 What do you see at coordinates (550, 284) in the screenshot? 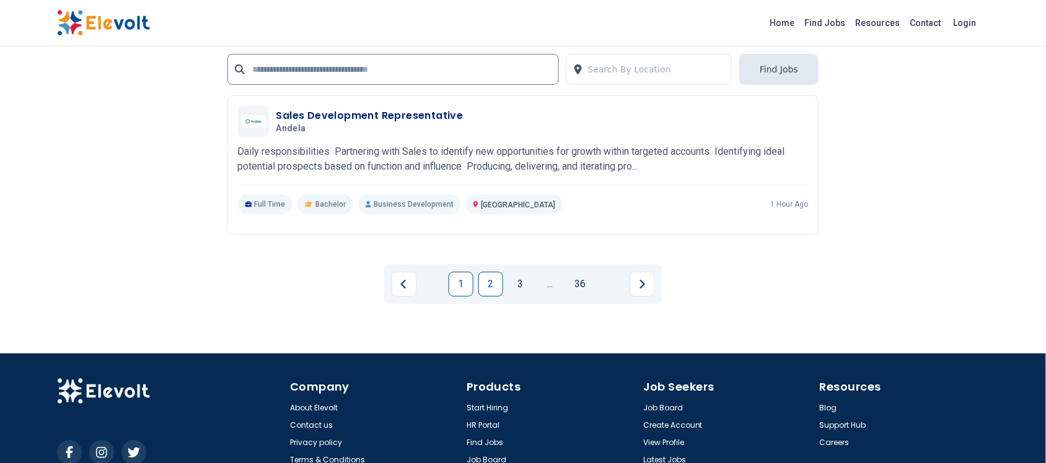
I see `a: Jump forward` at bounding box center [550, 284].